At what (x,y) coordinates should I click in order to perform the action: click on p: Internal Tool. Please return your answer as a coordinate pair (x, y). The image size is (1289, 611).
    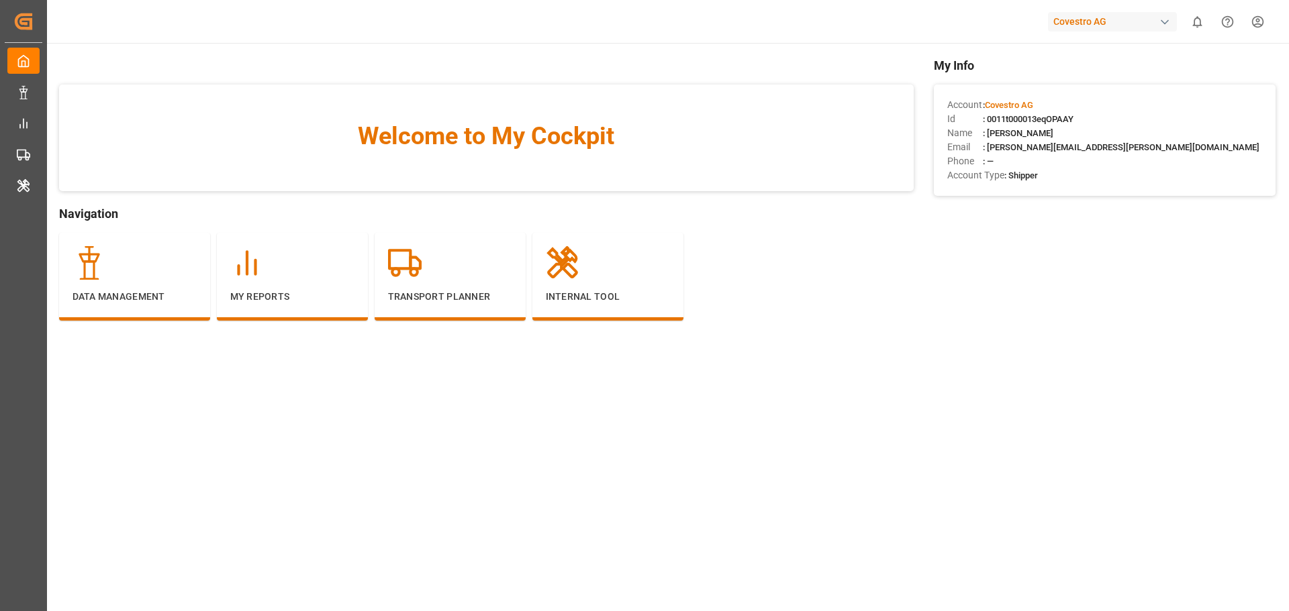
    Looking at the image, I should click on (607, 297).